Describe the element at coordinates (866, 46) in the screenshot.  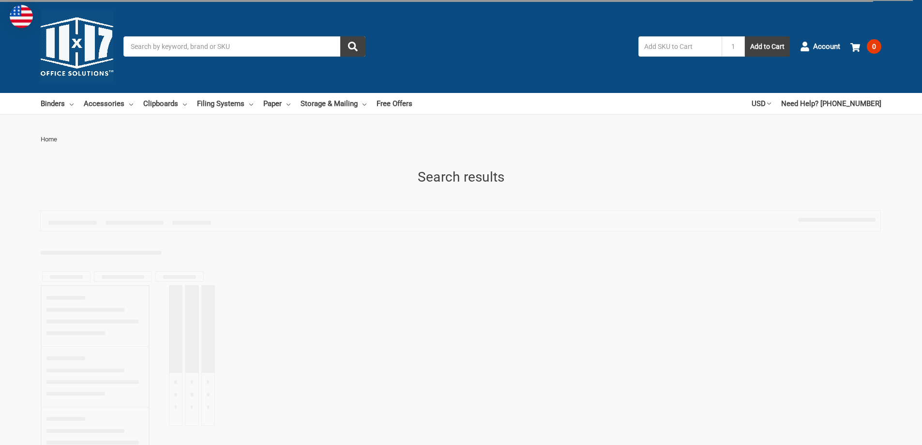
I see `a: 0` at that location.